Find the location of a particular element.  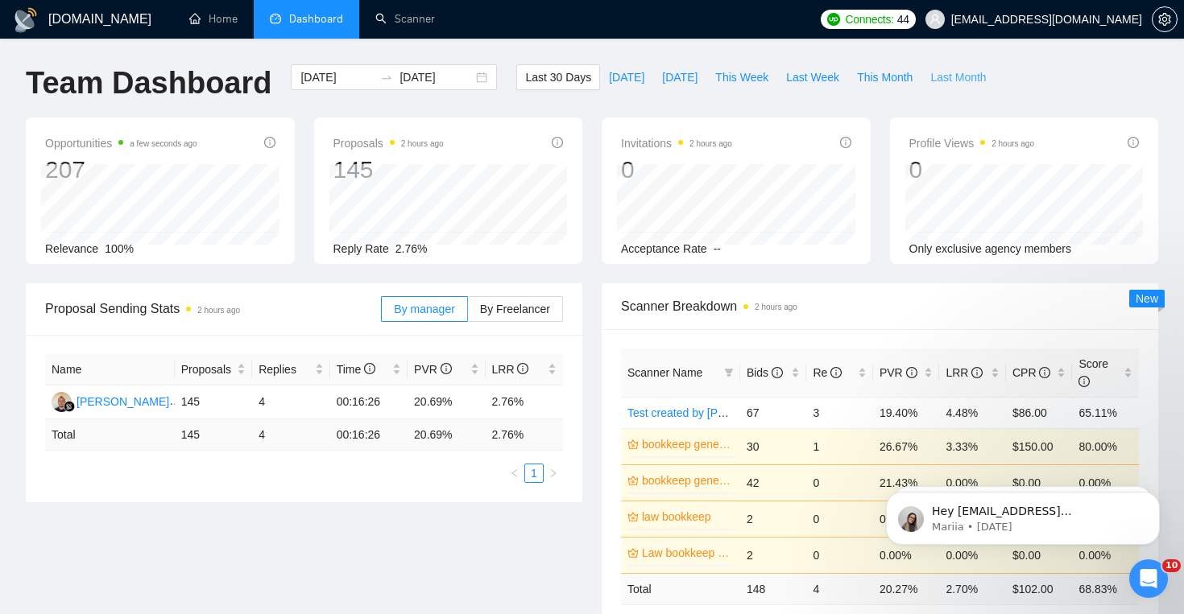

td: 20.69% is located at coordinates (446, 403).